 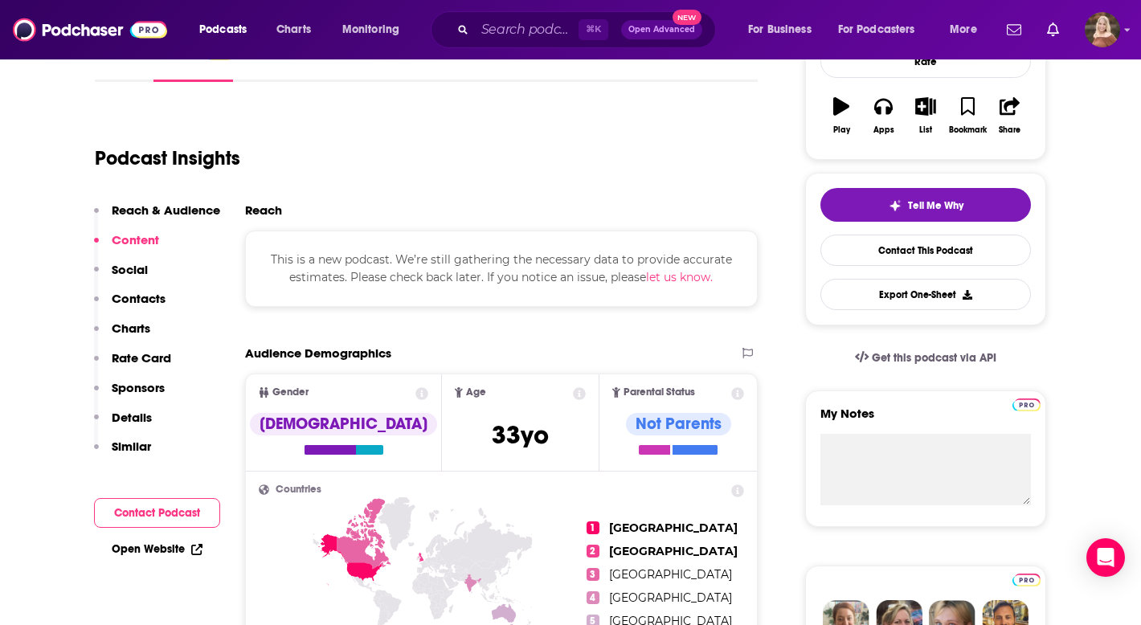 I want to click on span: Podcasts, so click(x=223, y=30).